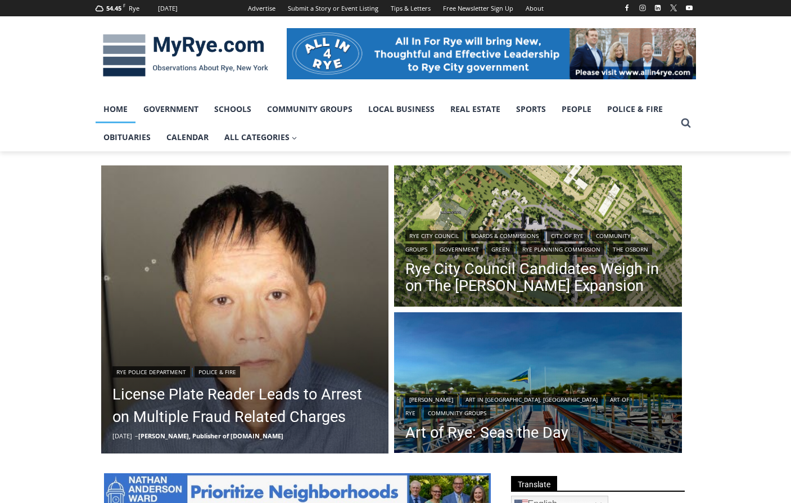 This screenshot has height=503, width=791. What do you see at coordinates (386, 123) in the screenshot?
I see `nav: Primary Navigation` at bounding box center [386, 123].